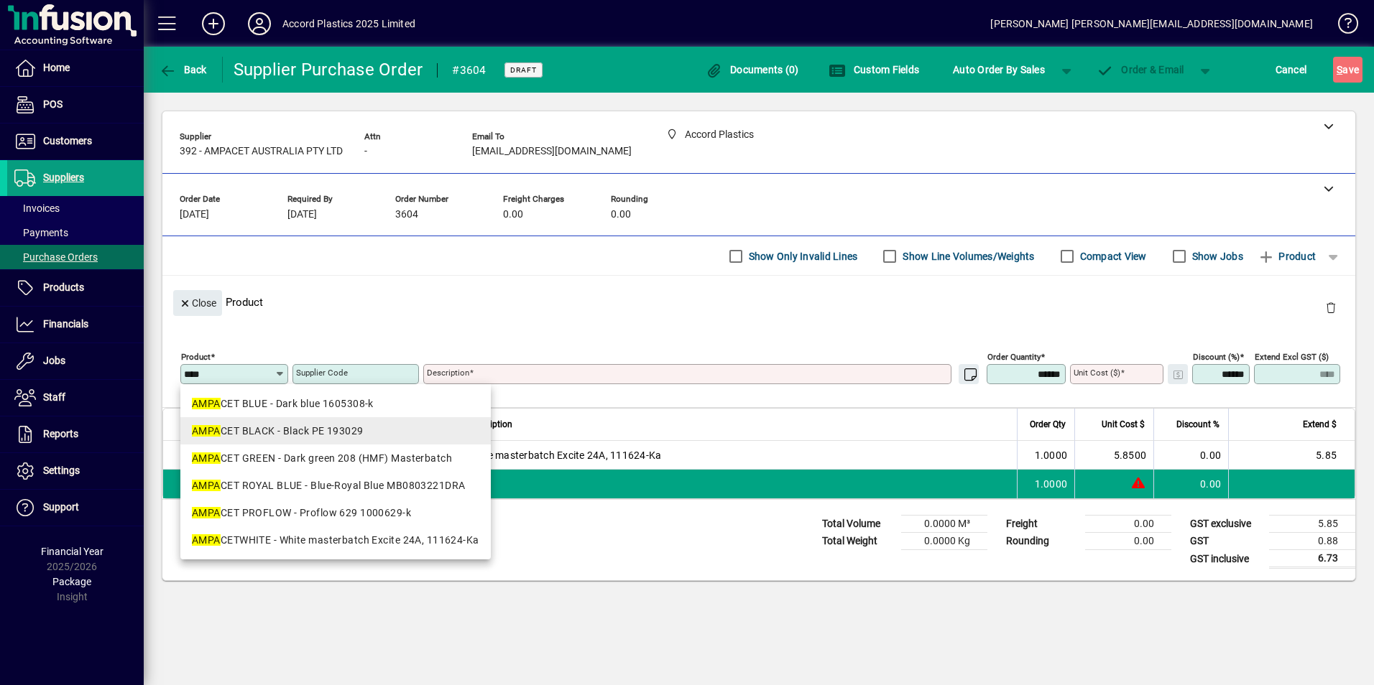 This screenshot has width=1374, height=685. What do you see at coordinates (259, 24) in the screenshot?
I see `button: Profile` at bounding box center [259, 24].